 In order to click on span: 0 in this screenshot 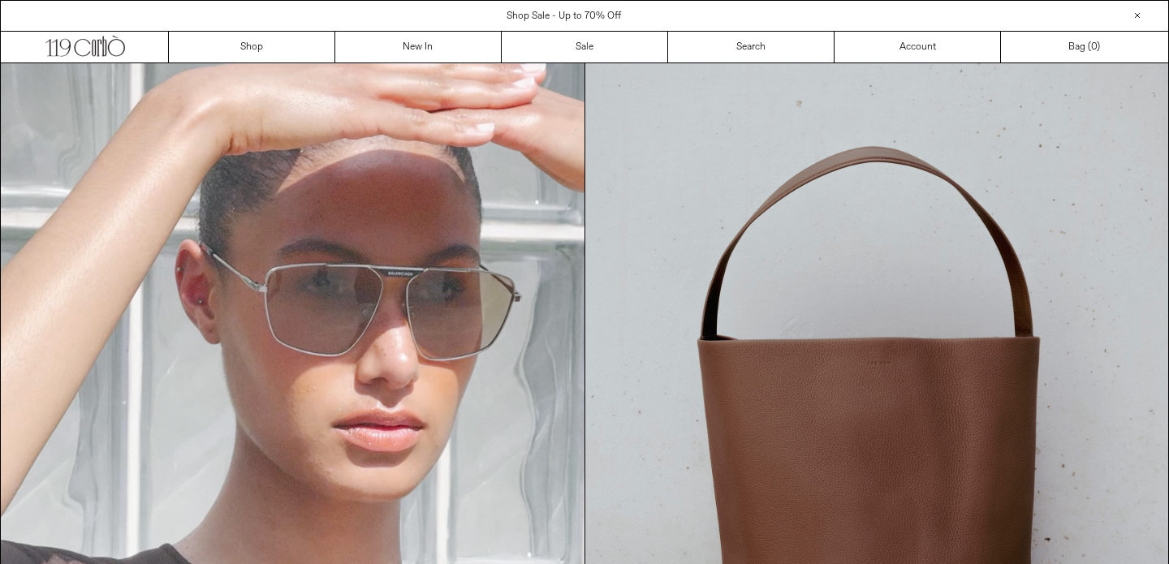, I will do `click(1094, 47)`.